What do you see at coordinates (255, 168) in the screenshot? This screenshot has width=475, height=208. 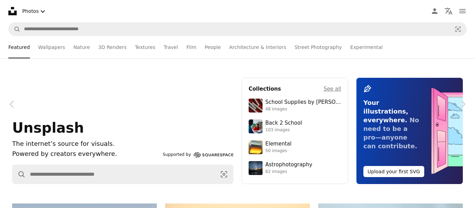 I see `img: photo-1538592487700-be96de73306f` at bounding box center [255, 168].